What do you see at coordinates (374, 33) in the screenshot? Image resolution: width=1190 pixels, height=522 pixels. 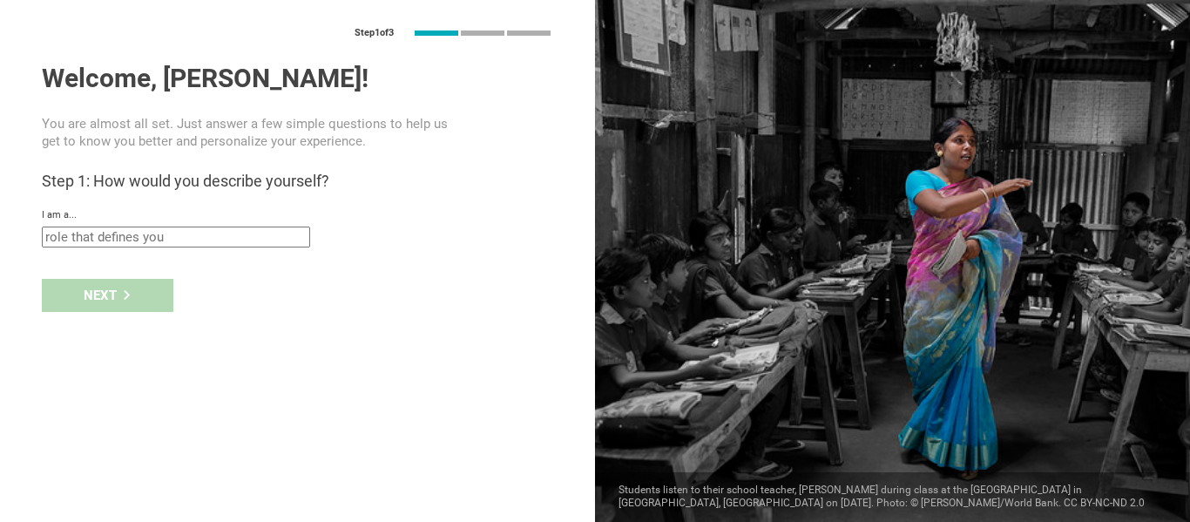 I see `div: Step 1 of 3` at bounding box center [374, 33].